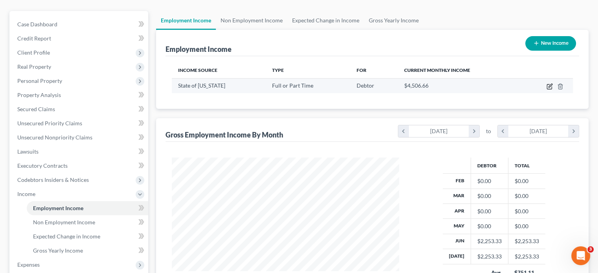 This screenshot has height=273, width=598. What do you see at coordinates (40, 81) in the screenshot?
I see `span: Personal Property` at bounding box center [40, 81].